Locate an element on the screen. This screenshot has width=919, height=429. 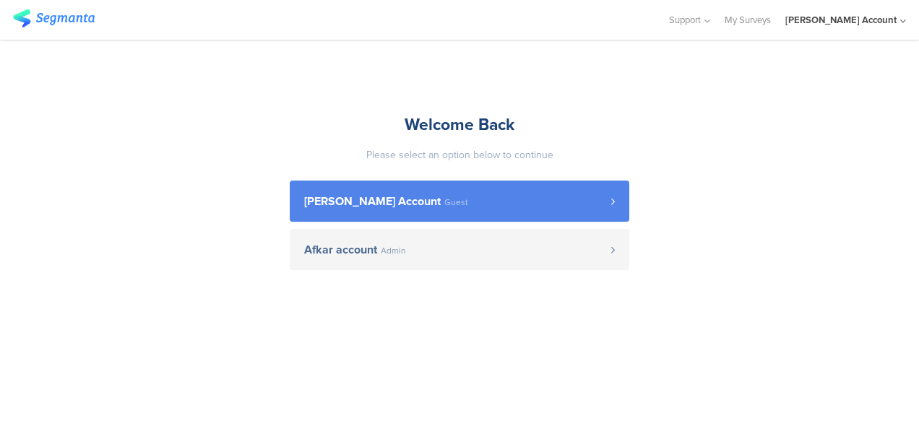
span: Afkar account is located at coordinates (340, 250).